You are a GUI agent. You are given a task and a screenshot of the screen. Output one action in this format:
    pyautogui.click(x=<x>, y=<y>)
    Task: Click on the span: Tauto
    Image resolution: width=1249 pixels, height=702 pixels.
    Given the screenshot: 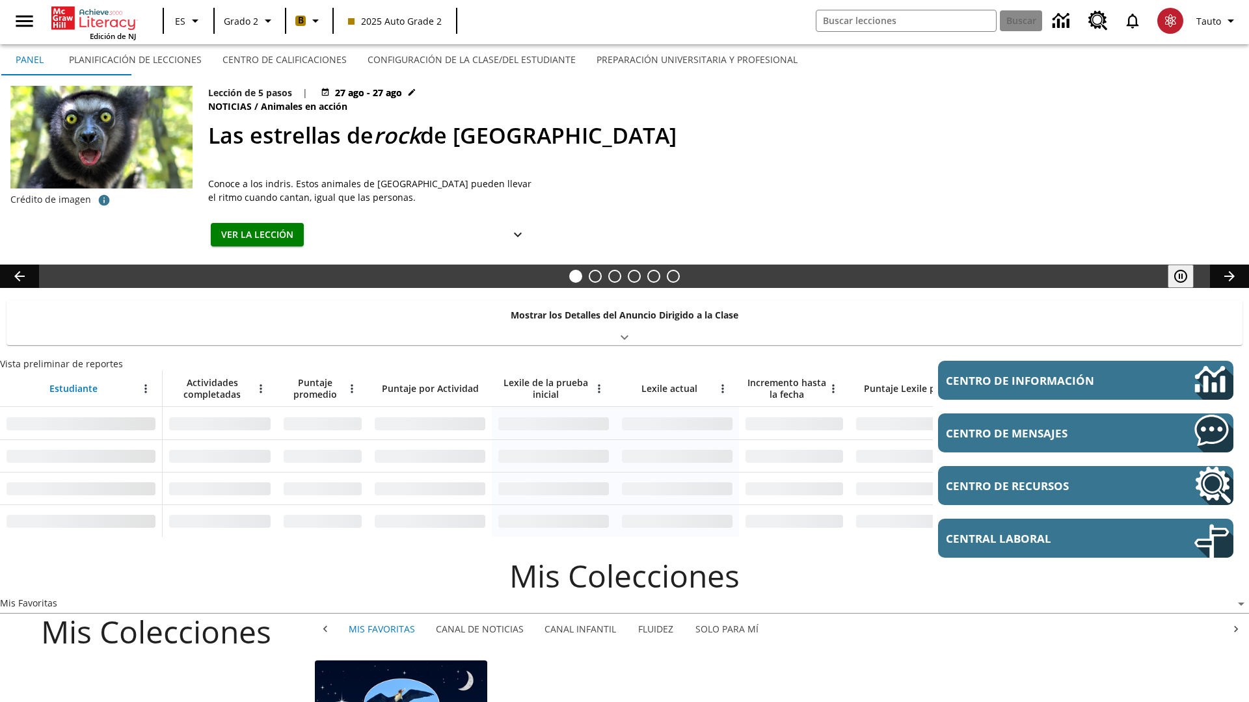 What is the action you would take?
    pyautogui.click(x=1208, y=21)
    